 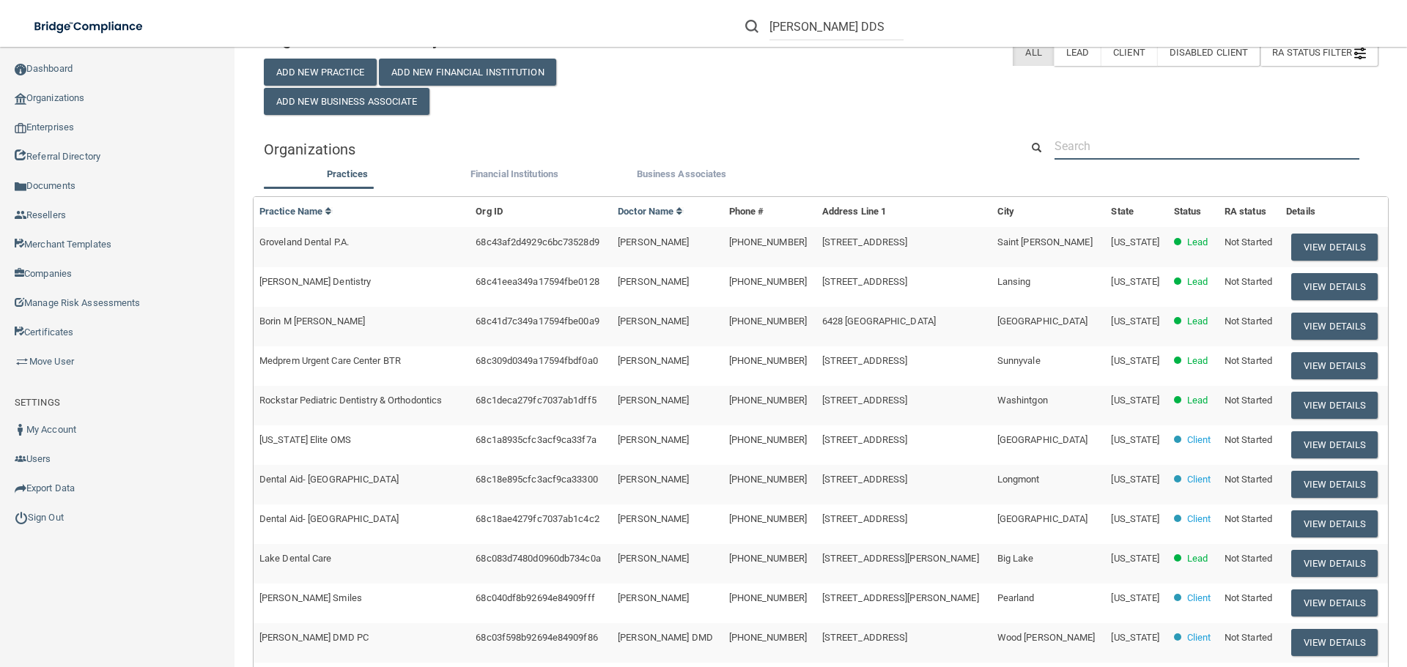 What do you see at coordinates (347, 101) in the screenshot?
I see `button: Add New Business Associate` at bounding box center [347, 101].